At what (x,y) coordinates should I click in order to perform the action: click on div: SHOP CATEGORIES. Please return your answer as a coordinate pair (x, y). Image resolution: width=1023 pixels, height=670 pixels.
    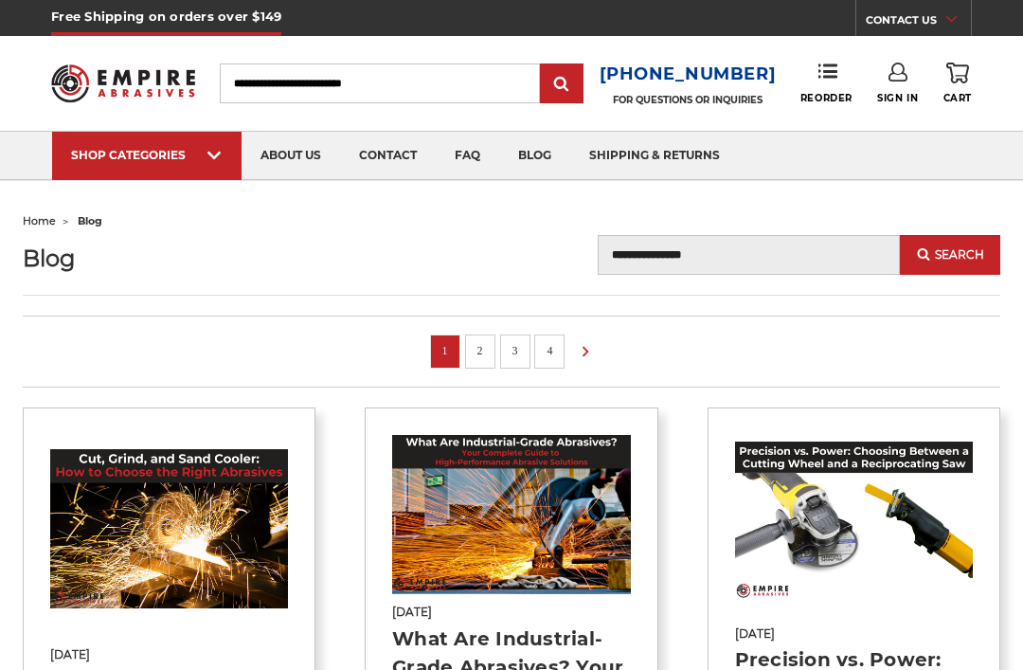
    Looking at the image, I should click on (147, 154).